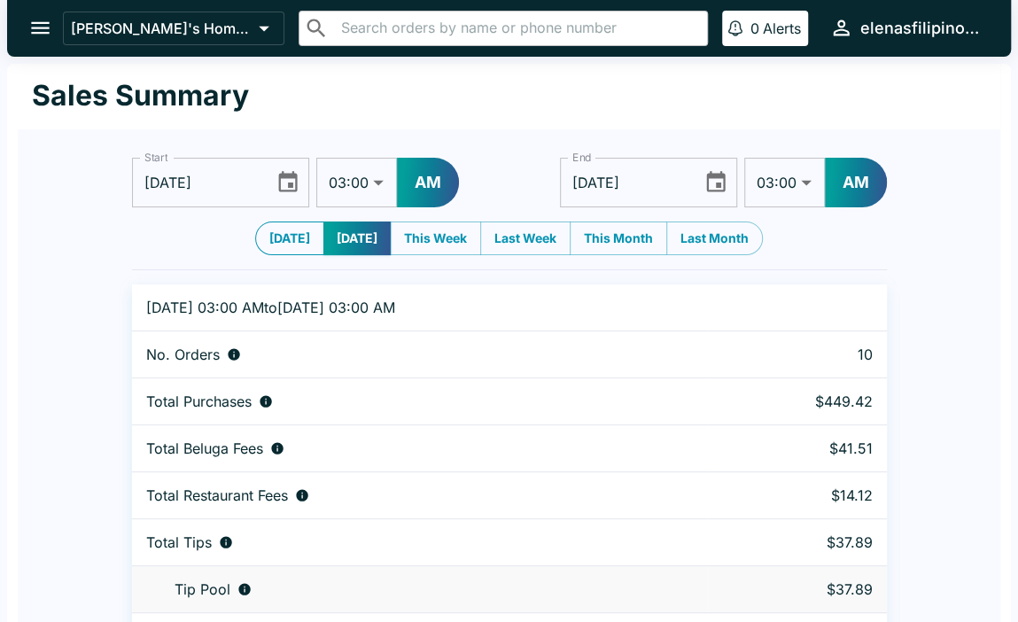 This screenshot has height=622, width=1018. What do you see at coordinates (420, 401) in the screenshot?
I see `div: Aggregate order subtotals` at bounding box center [420, 401].